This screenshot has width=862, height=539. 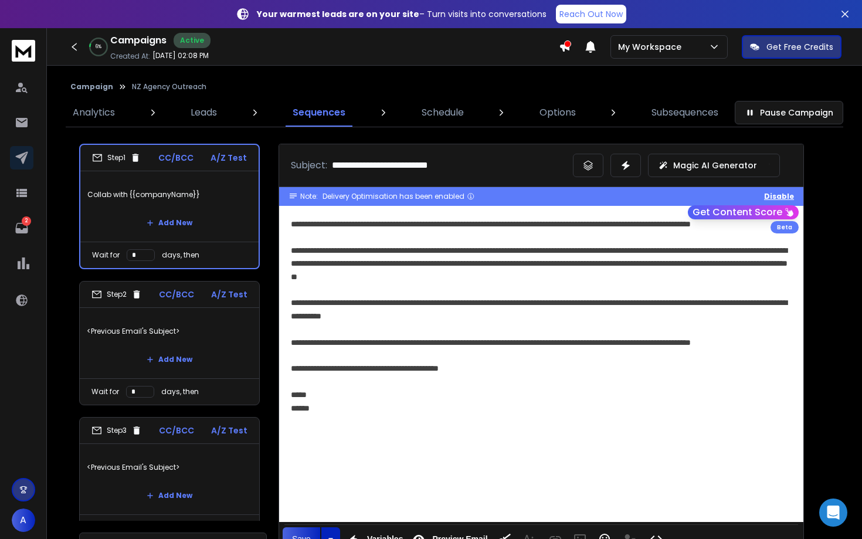 I want to click on p: 2, so click(x=26, y=221).